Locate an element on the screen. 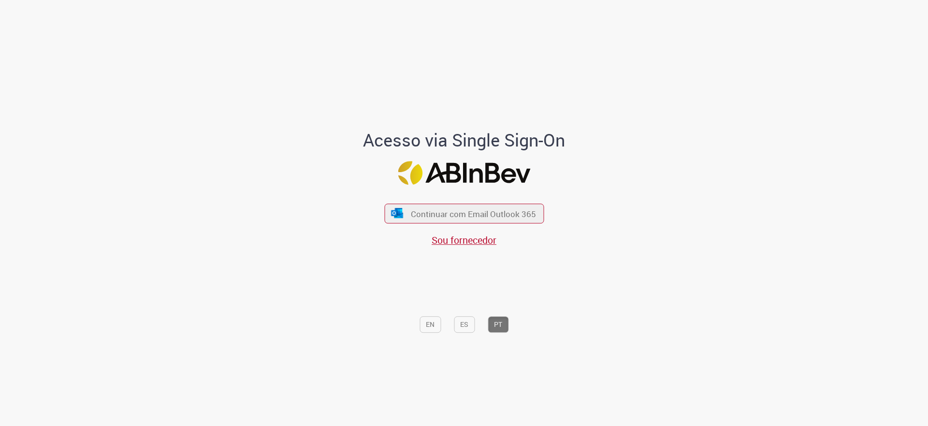 This screenshot has height=426, width=928. button: EN is located at coordinates (430, 324).